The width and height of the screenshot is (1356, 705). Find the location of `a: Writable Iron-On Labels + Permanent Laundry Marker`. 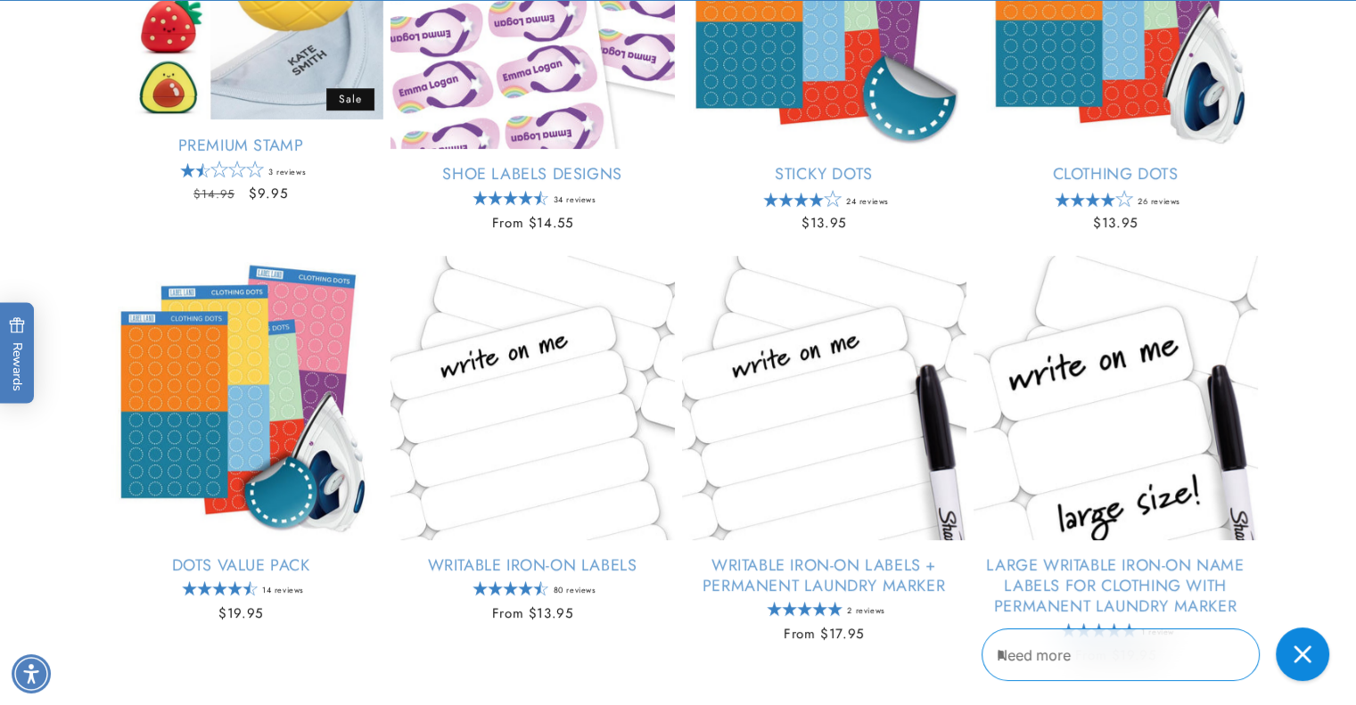

a: Writable Iron-On Labels + Permanent Laundry Marker is located at coordinates (824, 576).